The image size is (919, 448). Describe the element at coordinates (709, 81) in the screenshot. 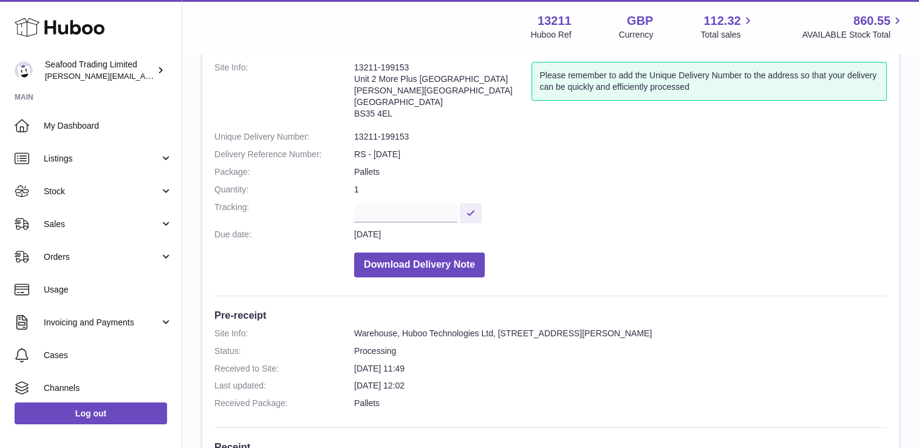

I see `div: Please remember to add the Unique Delivery Number to the address so that your delivery can be qui...` at that location.